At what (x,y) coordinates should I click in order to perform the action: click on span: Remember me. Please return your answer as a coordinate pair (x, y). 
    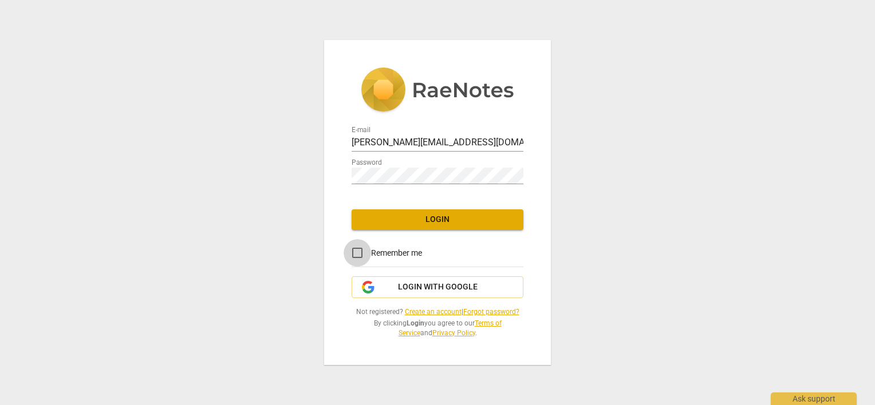
    Looking at the image, I should click on (396, 253).